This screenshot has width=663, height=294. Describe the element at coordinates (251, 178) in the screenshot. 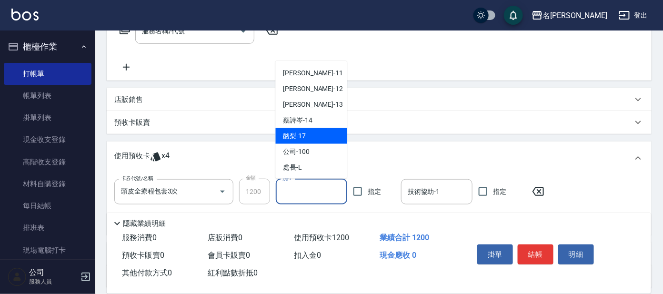

I see `label: 金額` at that location.